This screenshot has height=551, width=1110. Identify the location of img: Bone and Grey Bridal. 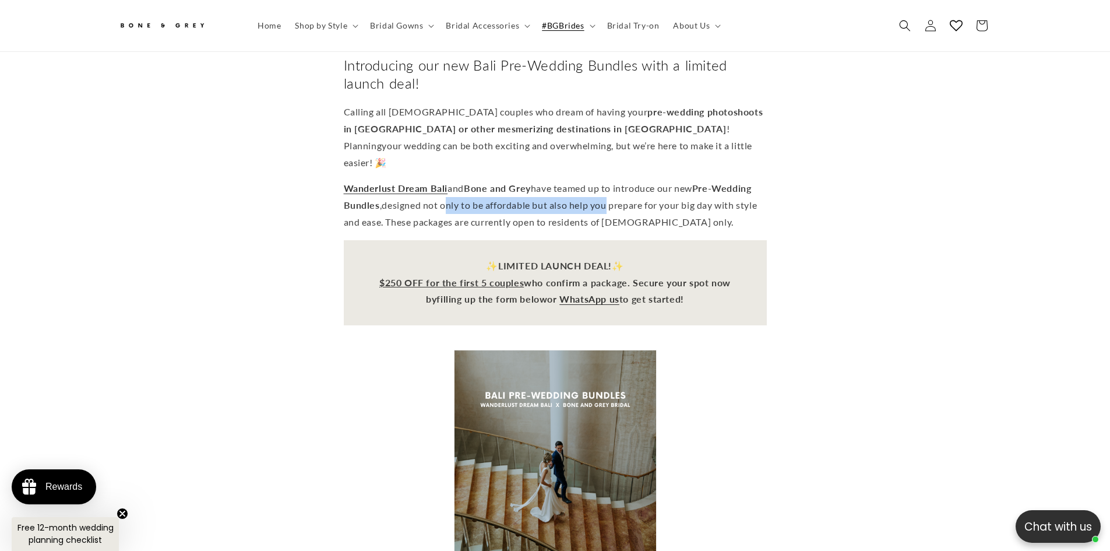
(162, 26).